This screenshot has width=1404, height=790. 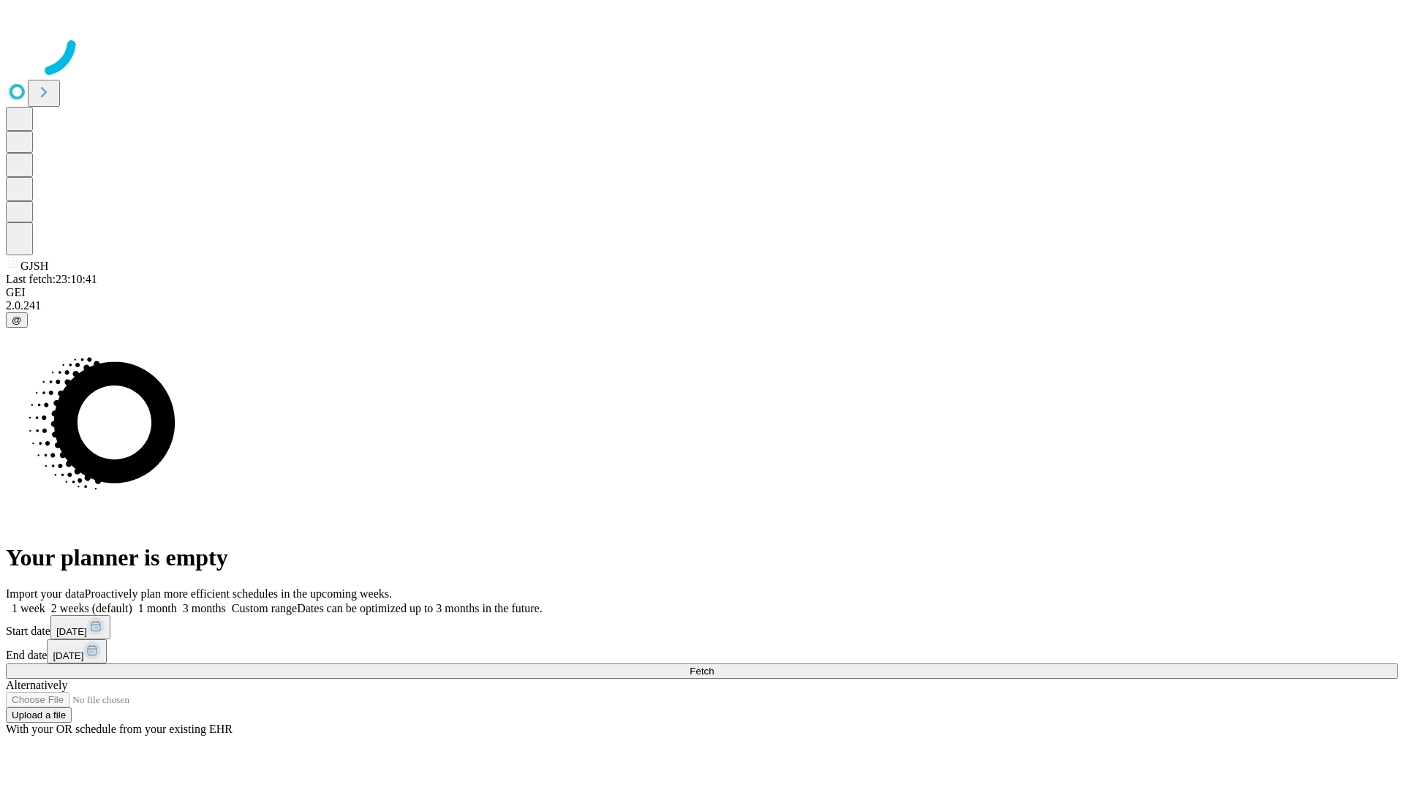 I want to click on span: GJSH, so click(x=34, y=266).